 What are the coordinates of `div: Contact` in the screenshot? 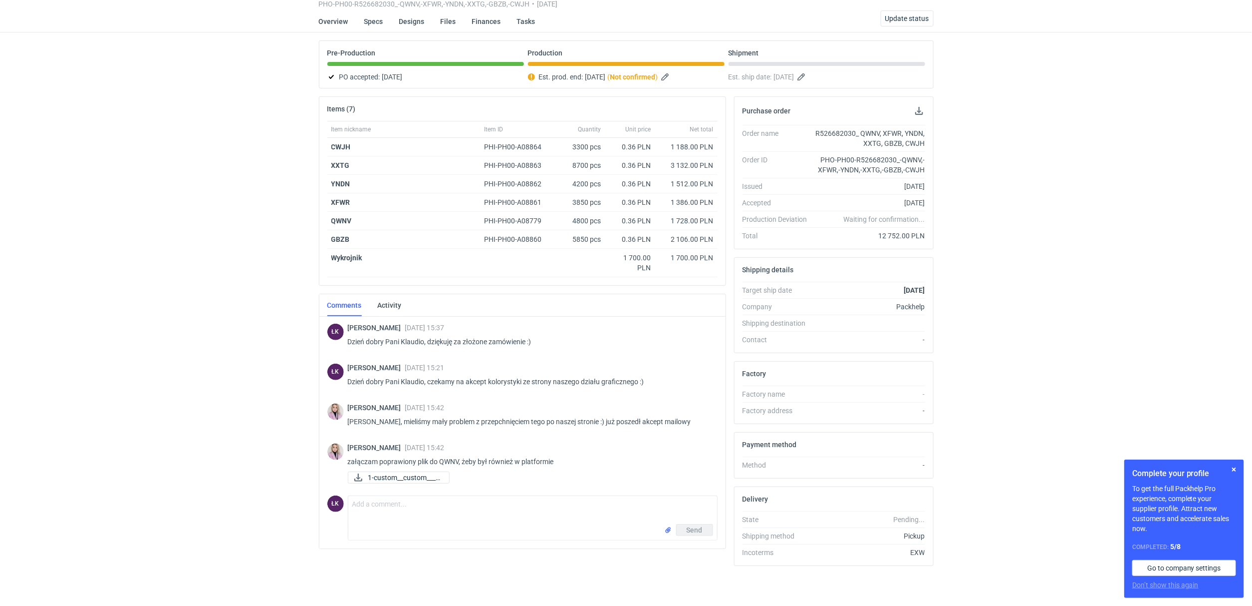 It's located at (779, 339).